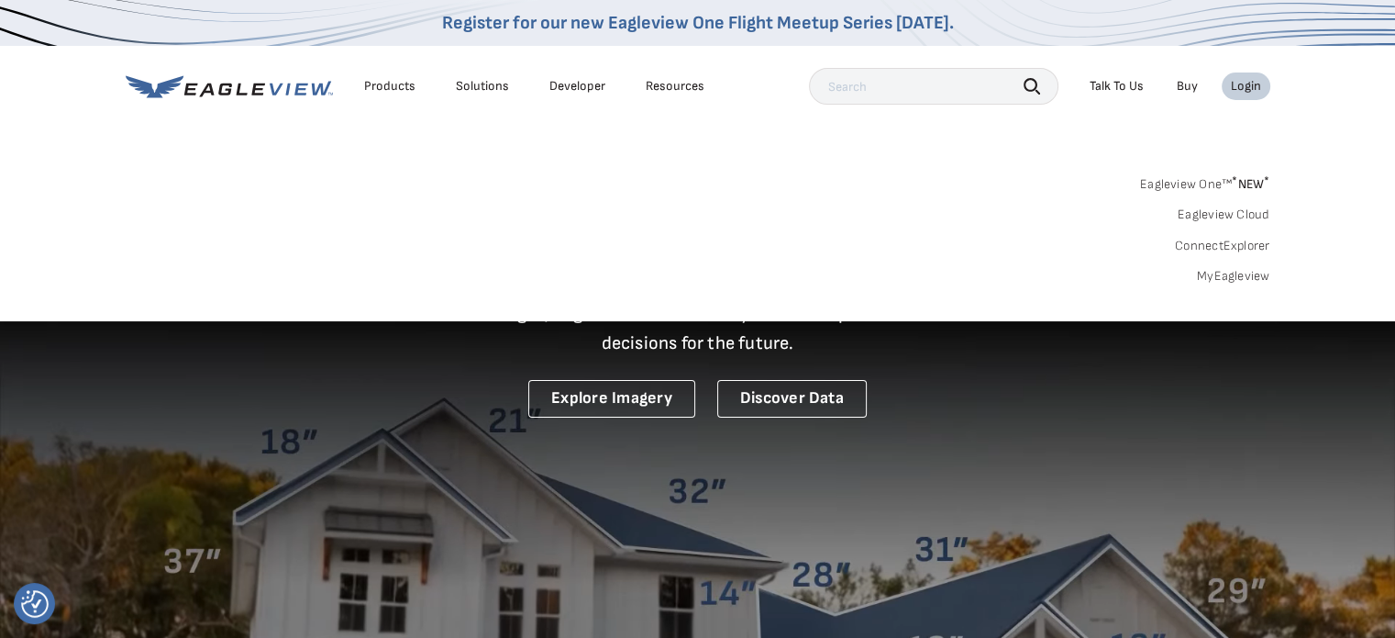 Image resolution: width=1395 pixels, height=638 pixels. I want to click on img: Revisit consent button, so click(35, 604).